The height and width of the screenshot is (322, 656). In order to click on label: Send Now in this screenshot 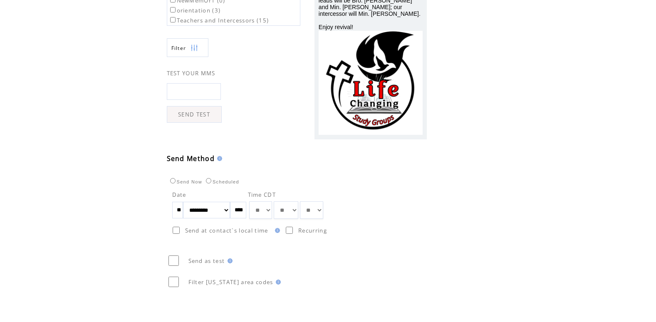, I will do `click(185, 182)`.